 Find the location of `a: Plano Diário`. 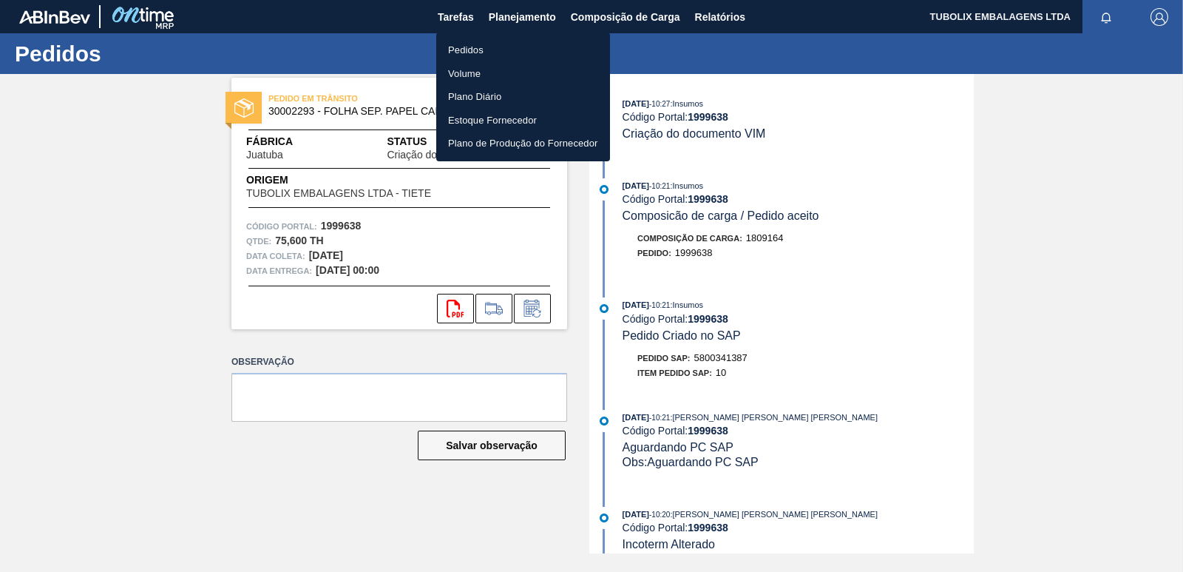

a: Plano Diário is located at coordinates (523, 97).